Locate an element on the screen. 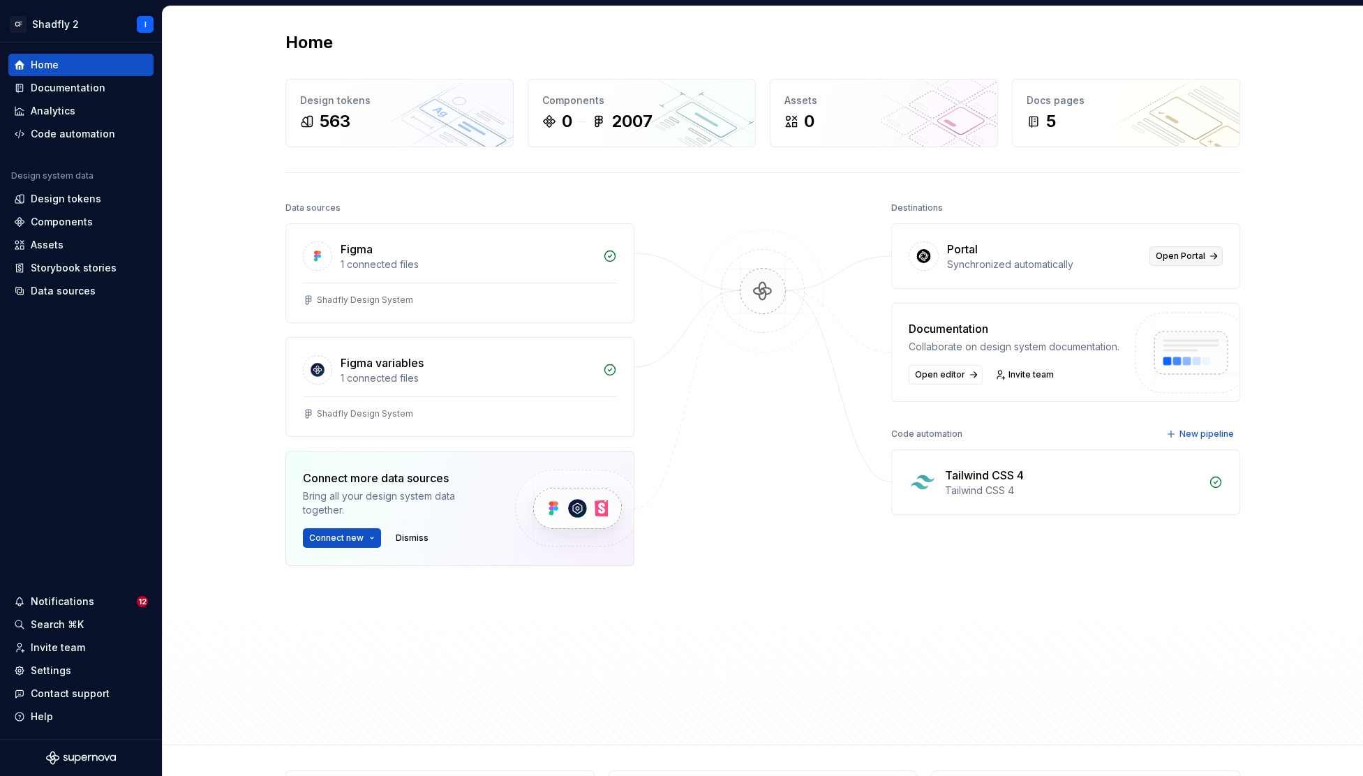 The width and height of the screenshot is (1363, 776). svg: Supernova Logo is located at coordinates (81, 758).